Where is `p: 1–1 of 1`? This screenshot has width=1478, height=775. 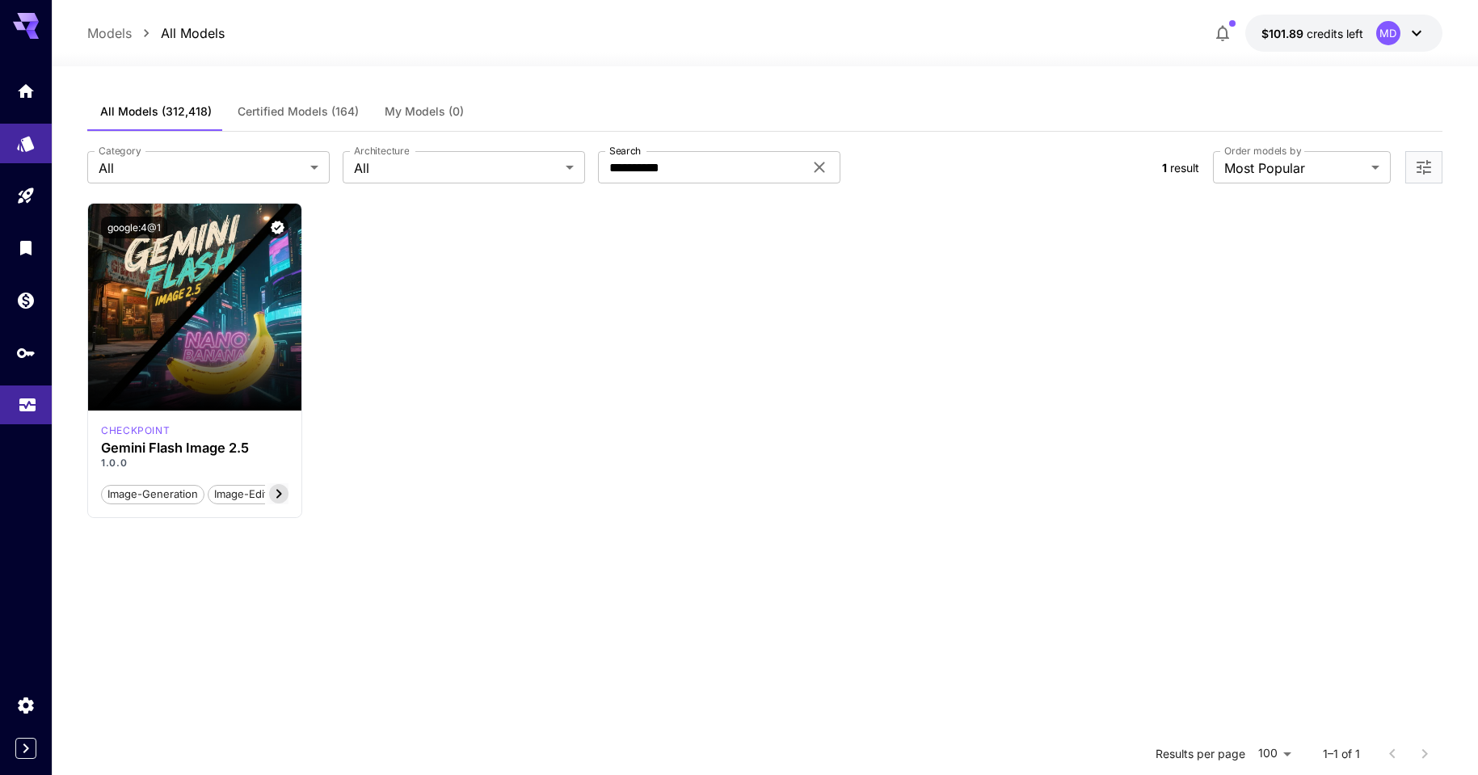
p: 1–1 of 1 is located at coordinates (1342, 754).